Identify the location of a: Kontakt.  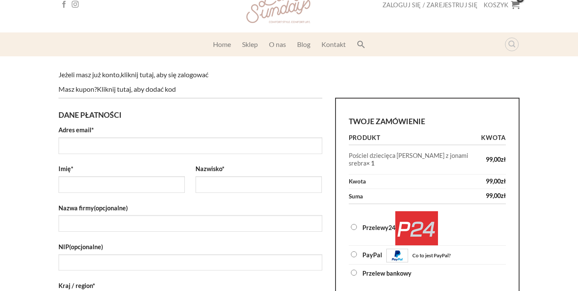
(333, 44).